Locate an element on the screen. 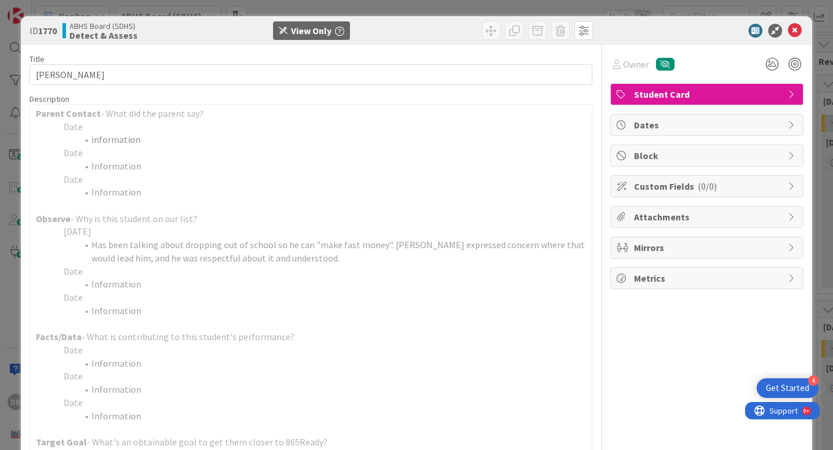 The height and width of the screenshot is (450, 833). span: Support is located at coordinates (38, 9).